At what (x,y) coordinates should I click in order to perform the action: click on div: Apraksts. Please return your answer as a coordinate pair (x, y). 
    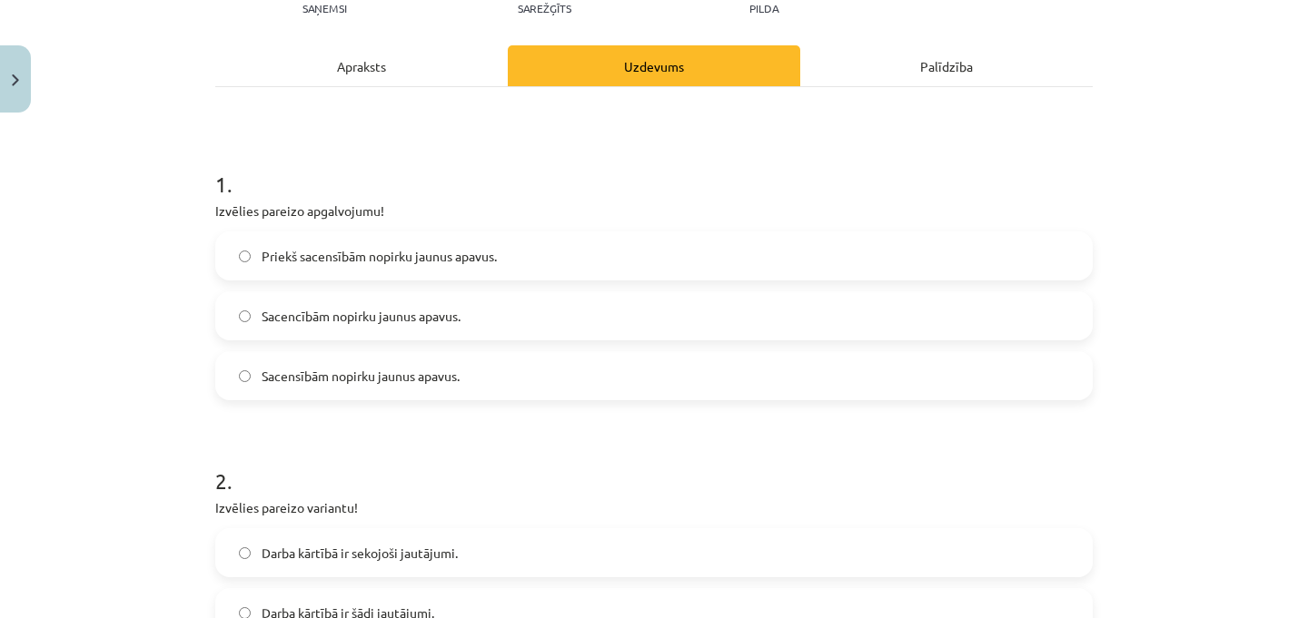
    Looking at the image, I should click on (361, 65).